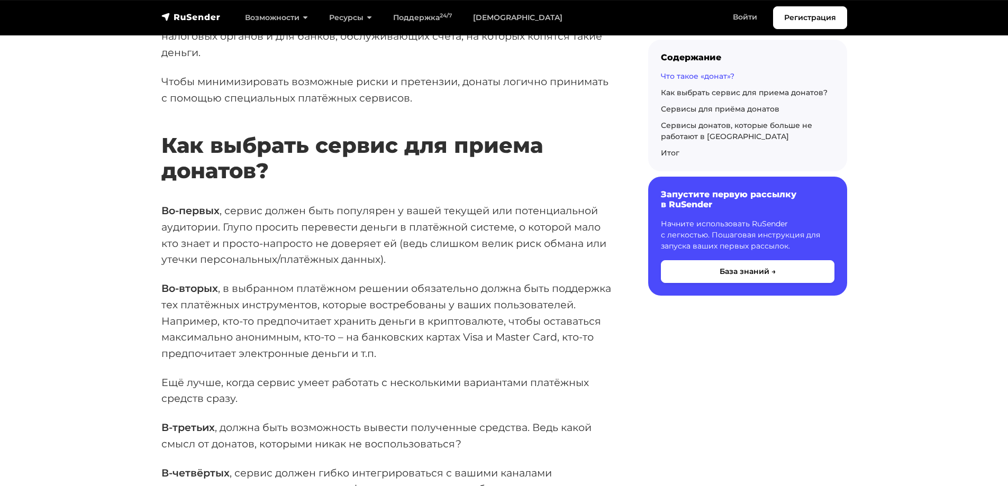  Describe the element at coordinates (388, 235) in the screenshot. I see `p: , сервис должен быть популярен у вашей текущей или потенциальной аудитории. Глупо просить перевес...` at that location.